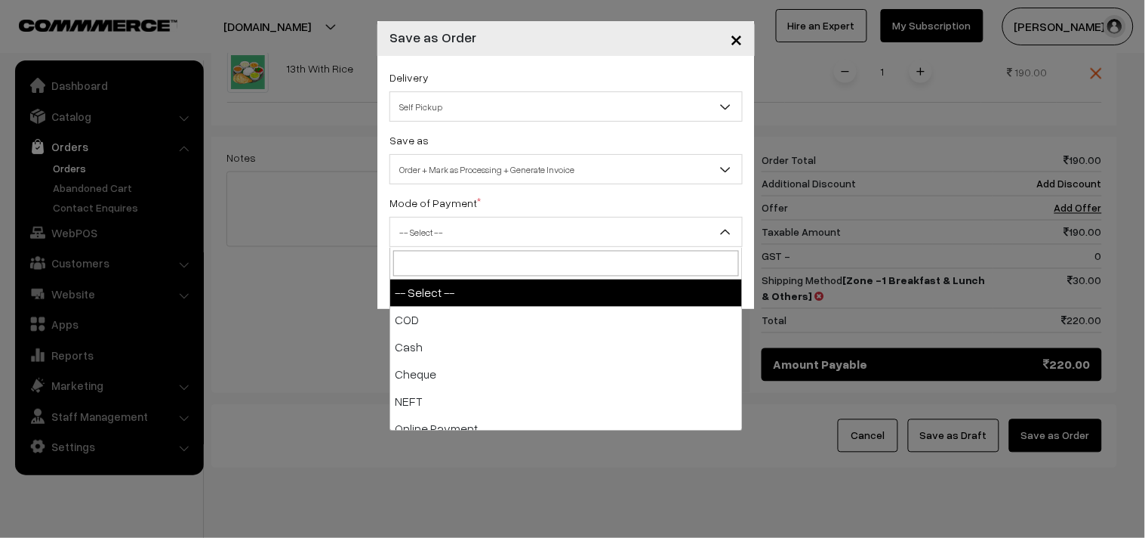  What do you see at coordinates (566, 232) in the screenshot?
I see `span: -- Select --` at bounding box center [566, 232].